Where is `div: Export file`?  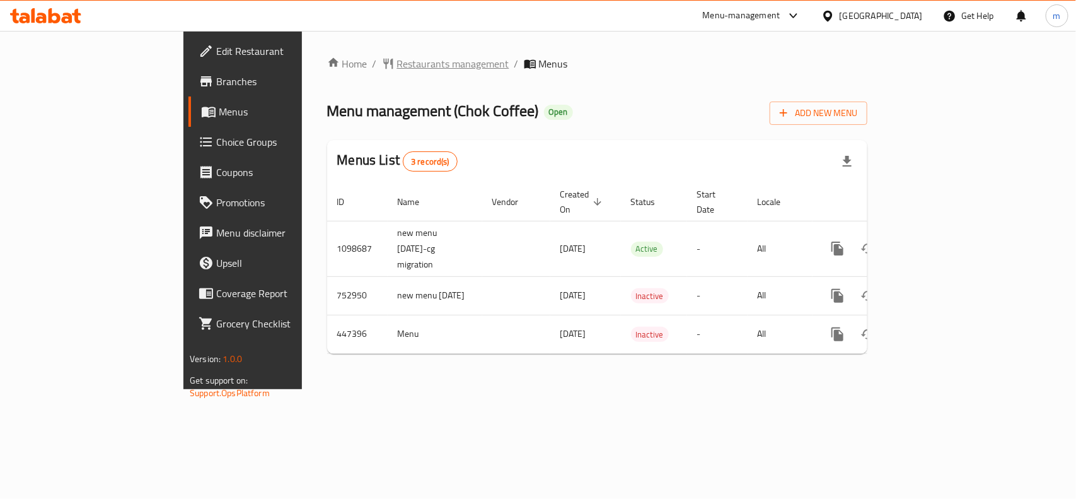
div: Export file is located at coordinates (847, 161).